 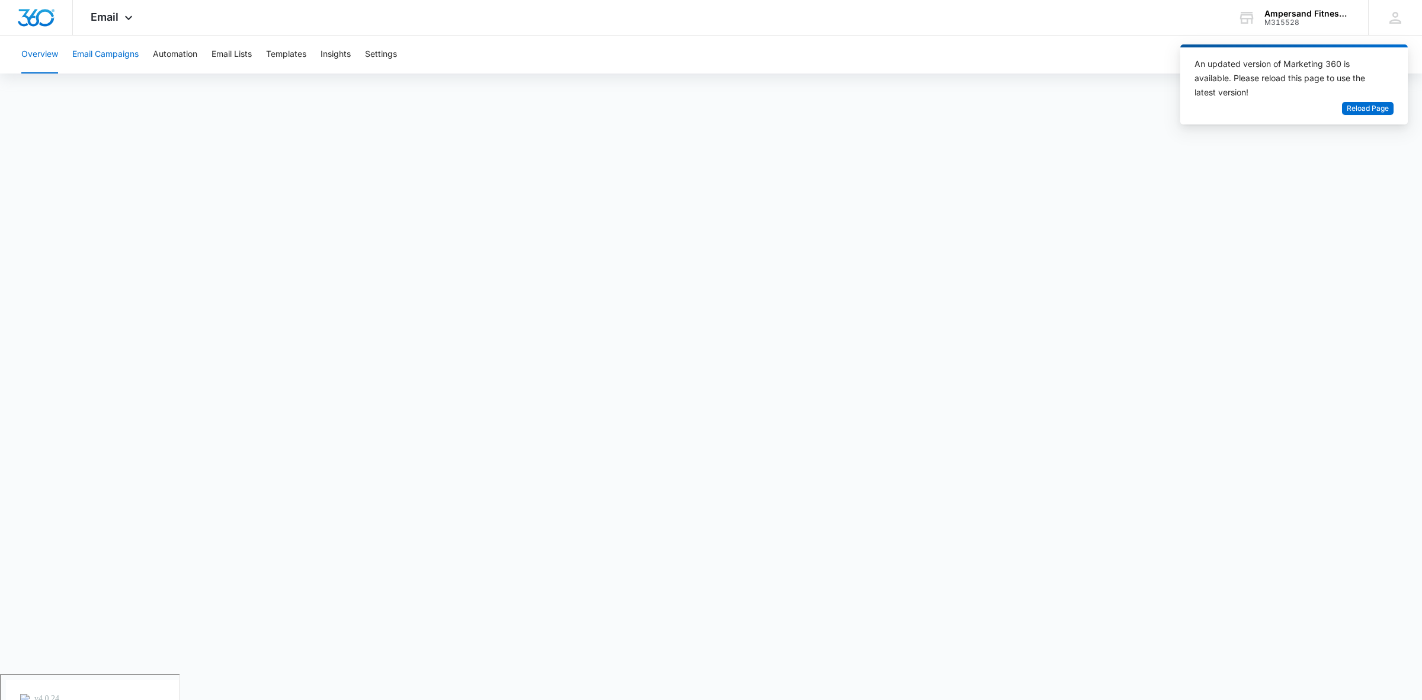 I want to click on div: account id, so click(x=1308, y=23).